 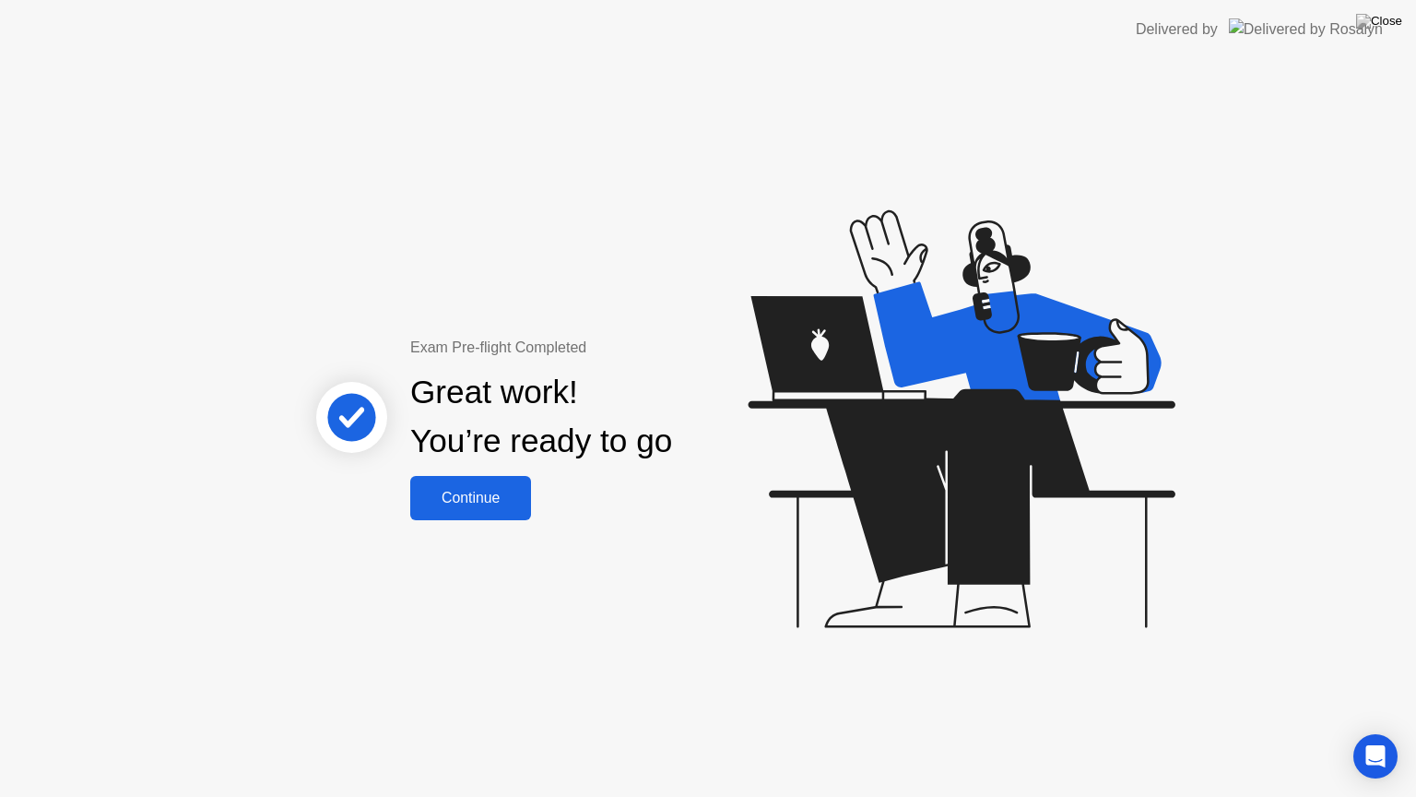 I want to click on div: Open Intercom Messenger, so click(x=1376, y=756).